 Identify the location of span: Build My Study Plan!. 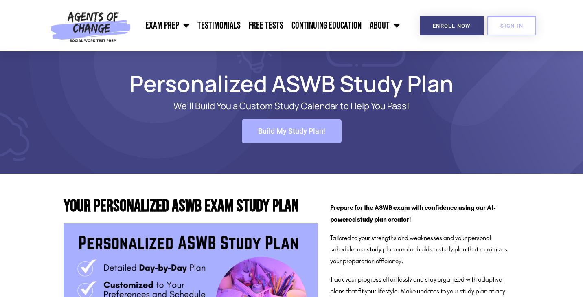
(291, 131).